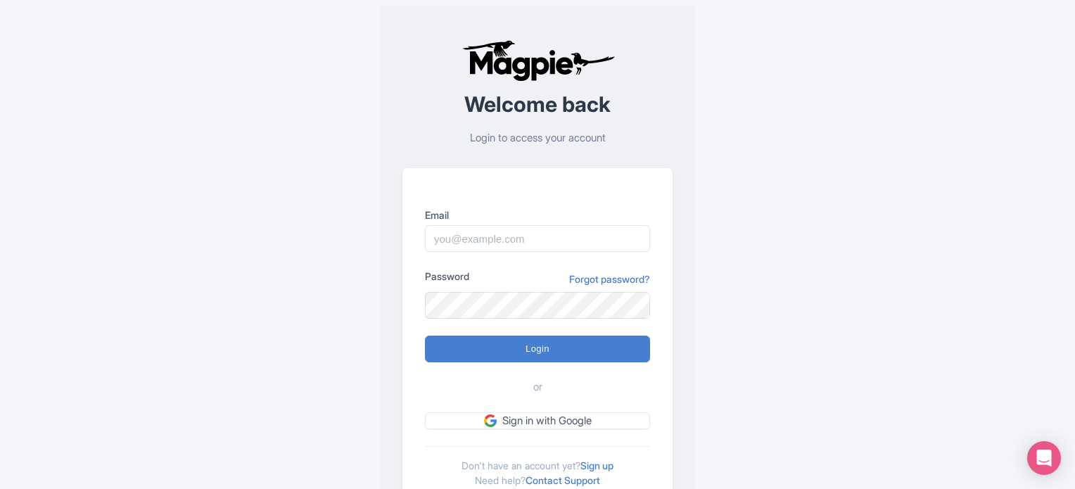 The image size is (1075, 489). Describe the element at coordinates (538, 421) in the screenshot. I see `a: Sign in with Google` at that location.